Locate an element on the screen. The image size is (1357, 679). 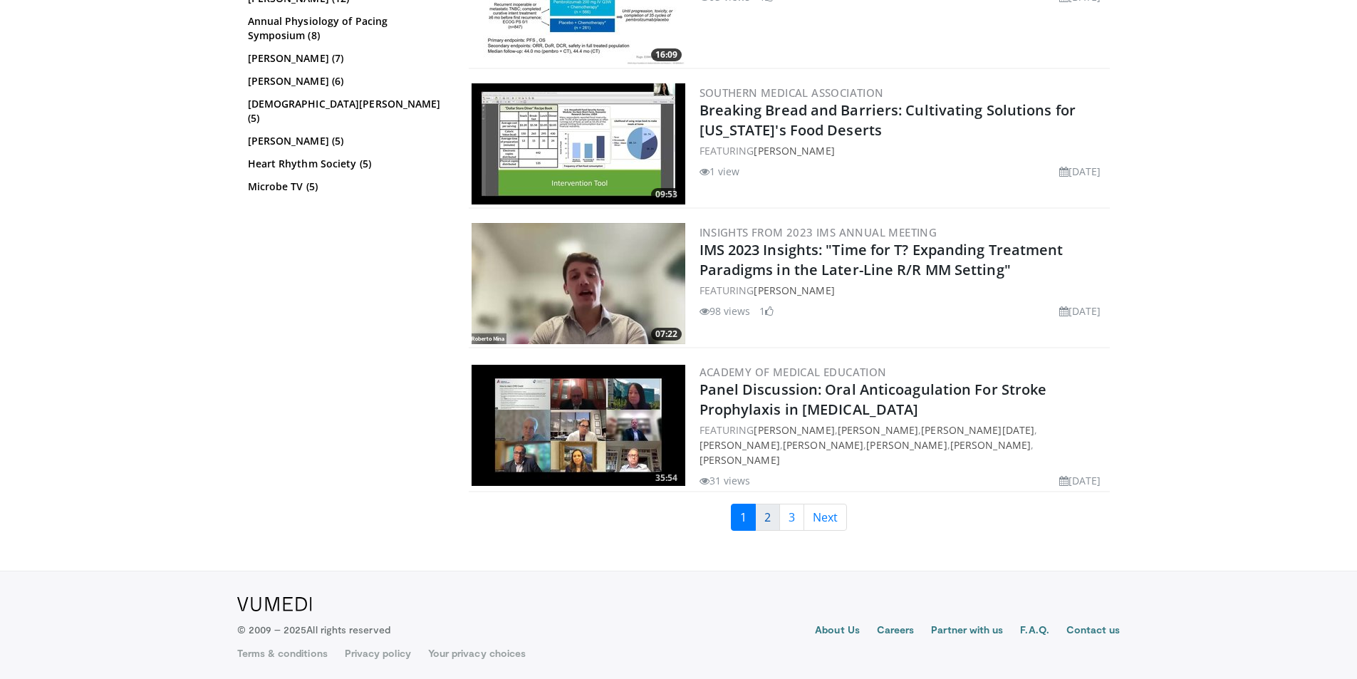
span: 35:54 is located at coordinates (666, 478).